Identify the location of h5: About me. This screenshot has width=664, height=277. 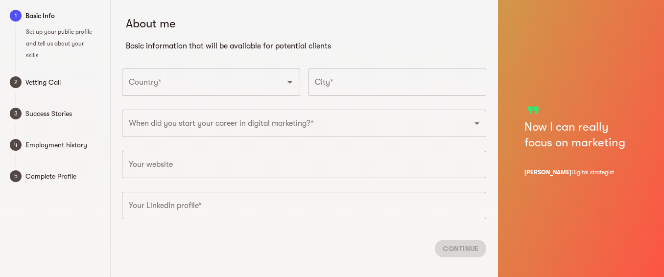
(304, 23).